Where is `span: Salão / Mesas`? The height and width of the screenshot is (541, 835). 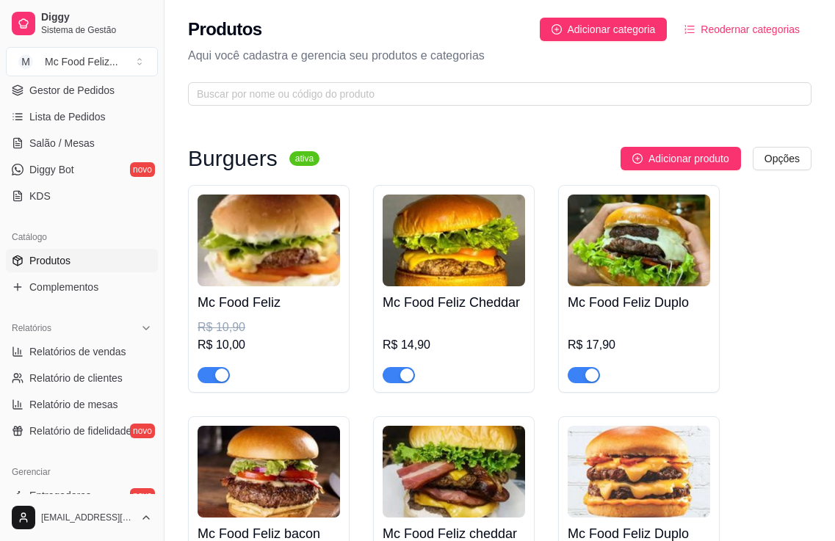
span: Salão / Mesas is located at coordinates (62, 143).